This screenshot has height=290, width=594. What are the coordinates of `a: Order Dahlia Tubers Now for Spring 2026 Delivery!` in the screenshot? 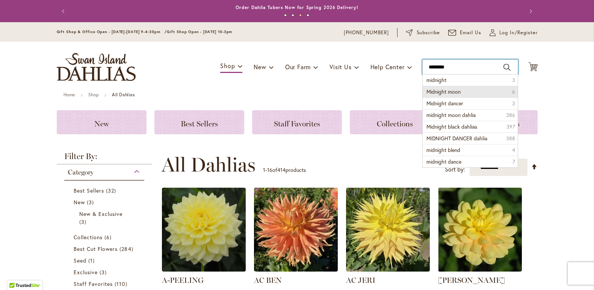 It's located at (297, 7).